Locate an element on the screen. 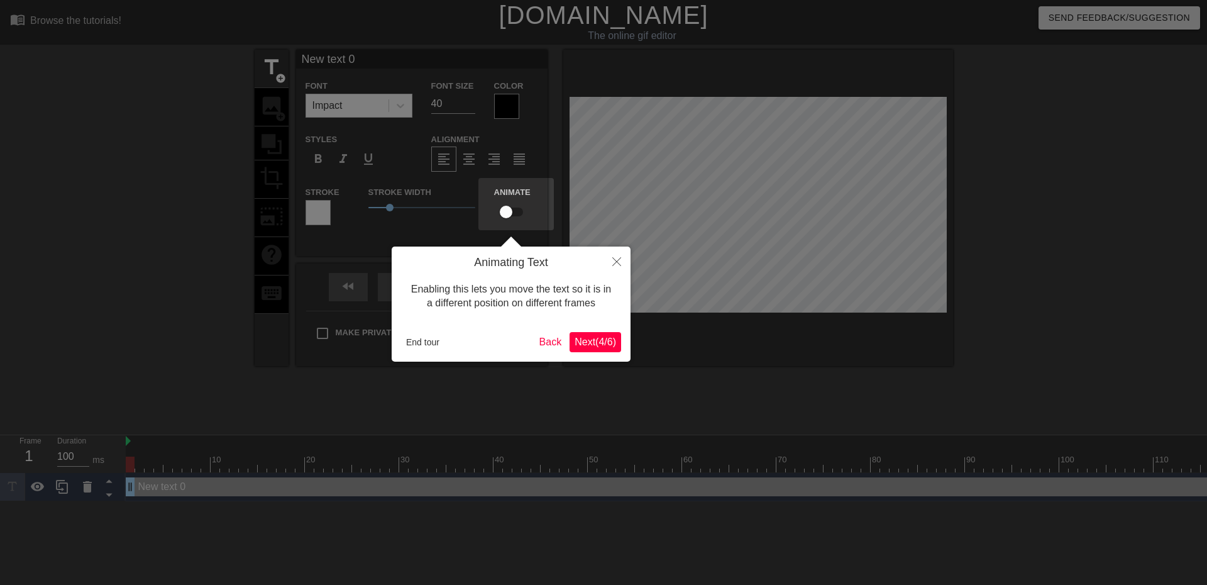 This screenshot has height=585, width=1207. h4: Animating Text is located at coordinates (511, 263).